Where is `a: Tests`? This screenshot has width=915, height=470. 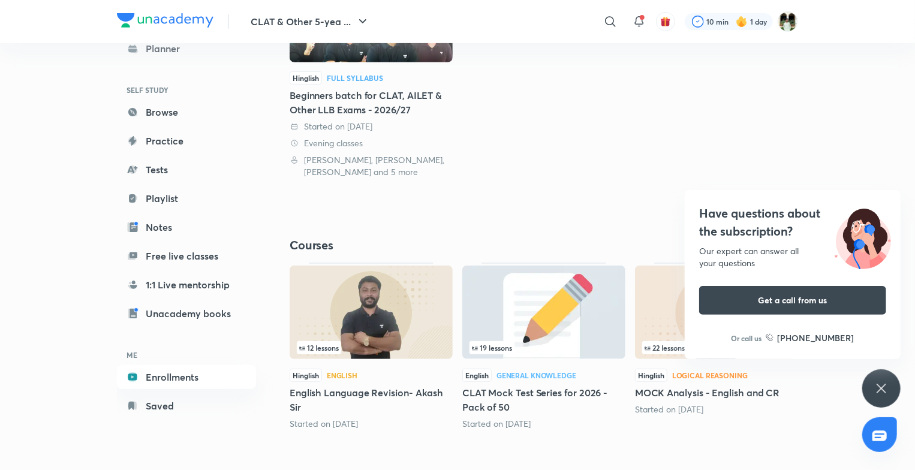
a: Tests is located at coordinates (187, 170).